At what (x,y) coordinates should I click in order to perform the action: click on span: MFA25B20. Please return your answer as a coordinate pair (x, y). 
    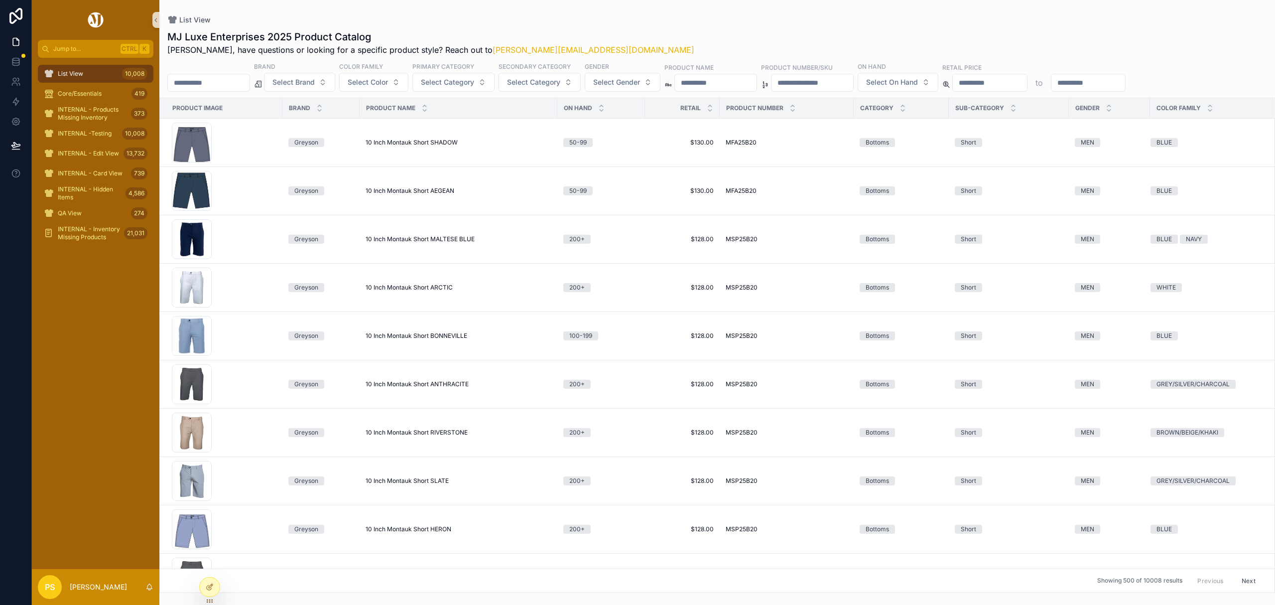
    Looking at the image, I should click on (741, 142).